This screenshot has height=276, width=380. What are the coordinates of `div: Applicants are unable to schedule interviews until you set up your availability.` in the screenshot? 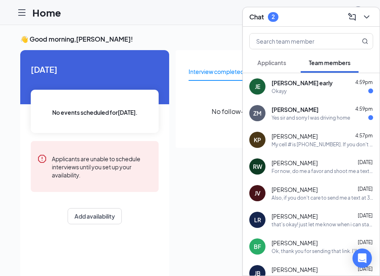 It's located at (102, 167).